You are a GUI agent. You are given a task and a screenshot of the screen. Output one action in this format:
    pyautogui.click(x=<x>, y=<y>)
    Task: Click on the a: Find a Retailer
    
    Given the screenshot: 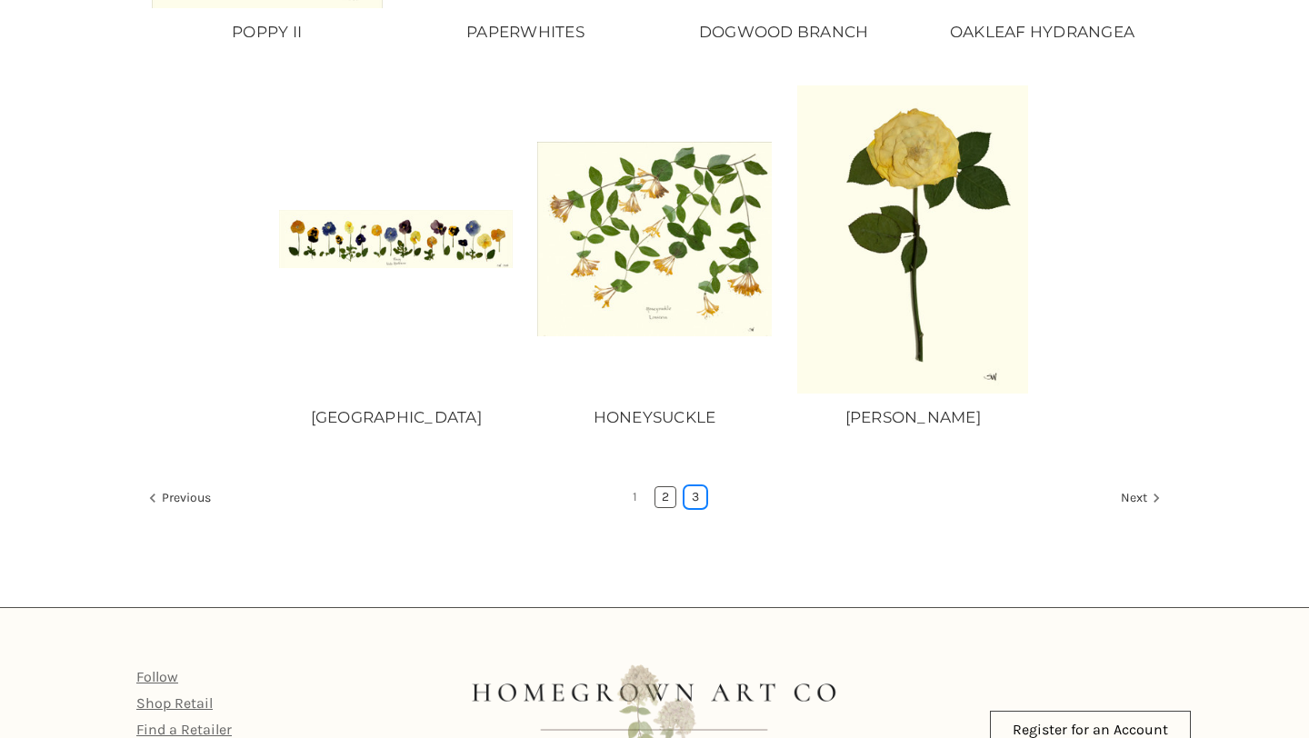 What is the action you would take?
    pyautogui.click(x=184, y=729)
    